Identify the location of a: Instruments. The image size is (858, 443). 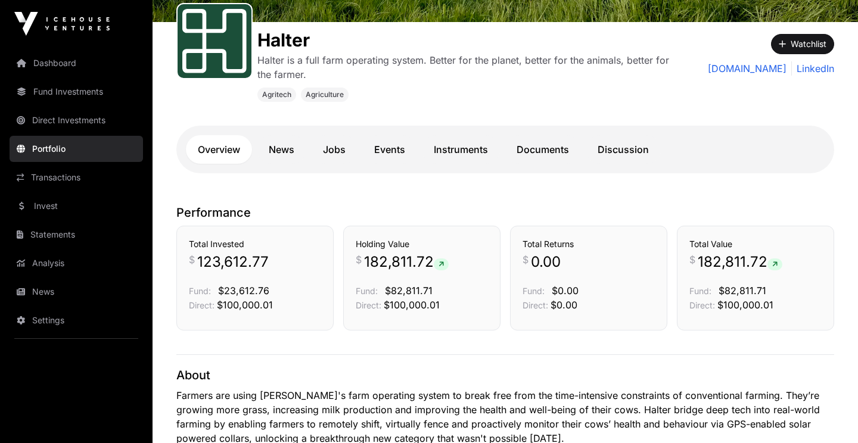
(460, 150).